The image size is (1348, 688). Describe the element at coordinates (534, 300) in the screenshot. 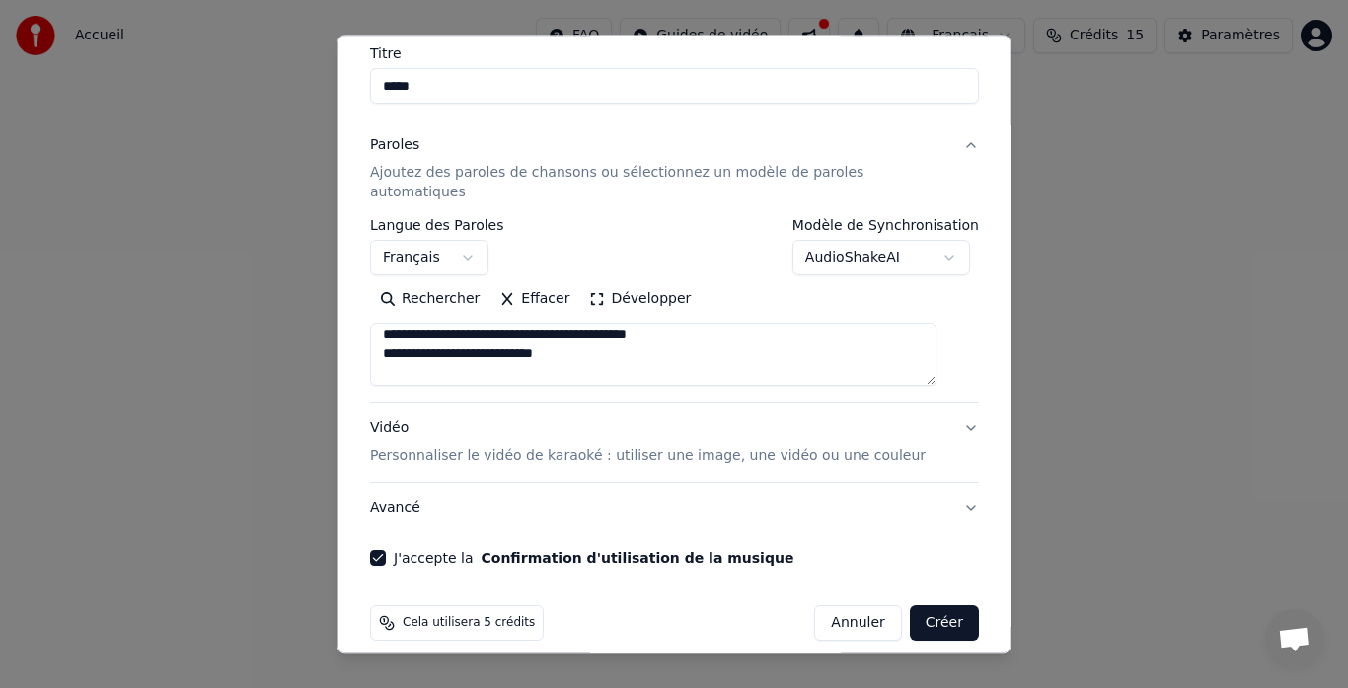

I see `button: Effacer` at that location.